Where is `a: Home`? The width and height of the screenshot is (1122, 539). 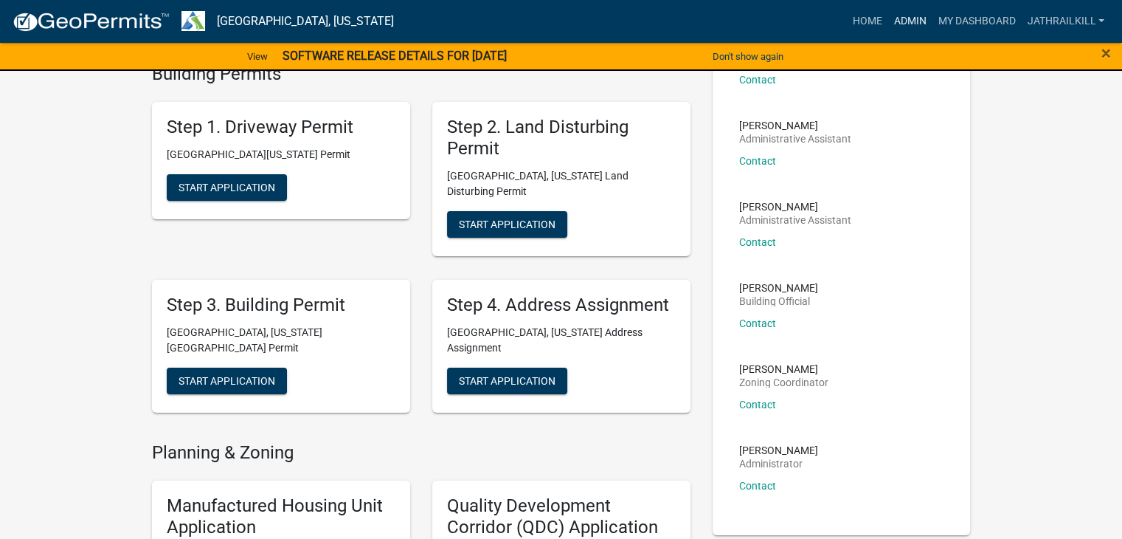
a: Home is located at coordinates (867, 21).